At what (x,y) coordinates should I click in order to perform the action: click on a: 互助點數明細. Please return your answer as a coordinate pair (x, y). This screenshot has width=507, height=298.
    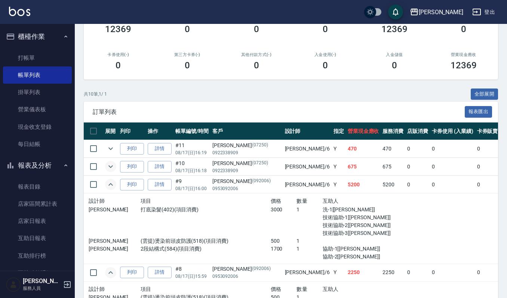
    Looking at the image, I should click on (37, 273).